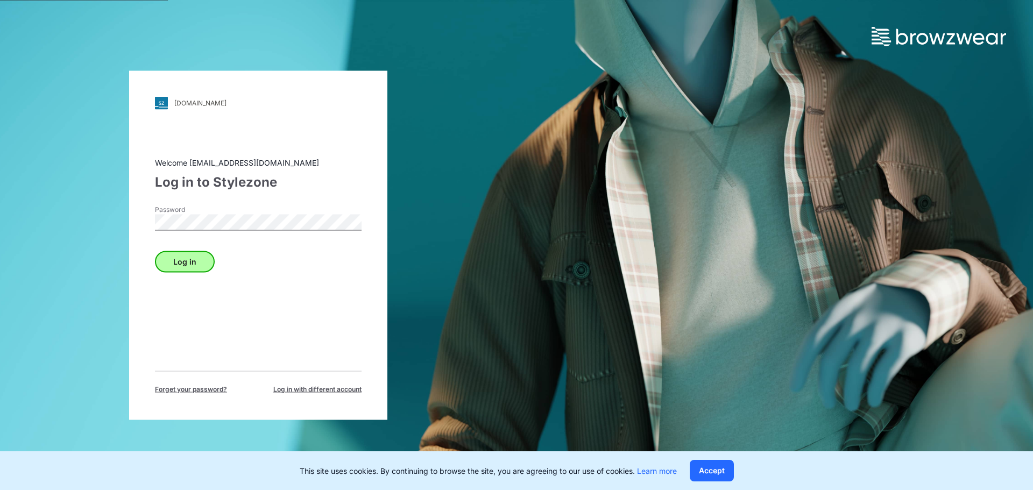 The height and width of the screenshot is (490, 1033). I want to click on div: Log in to Stylezone, so click(258, 182).